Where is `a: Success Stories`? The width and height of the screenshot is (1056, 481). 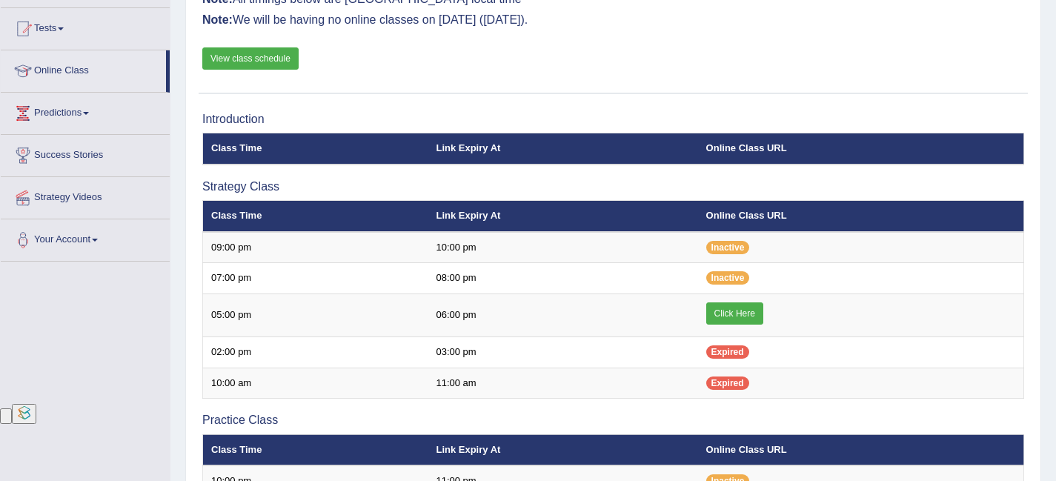
a: Success Stories is located at coordinates (85, 153).